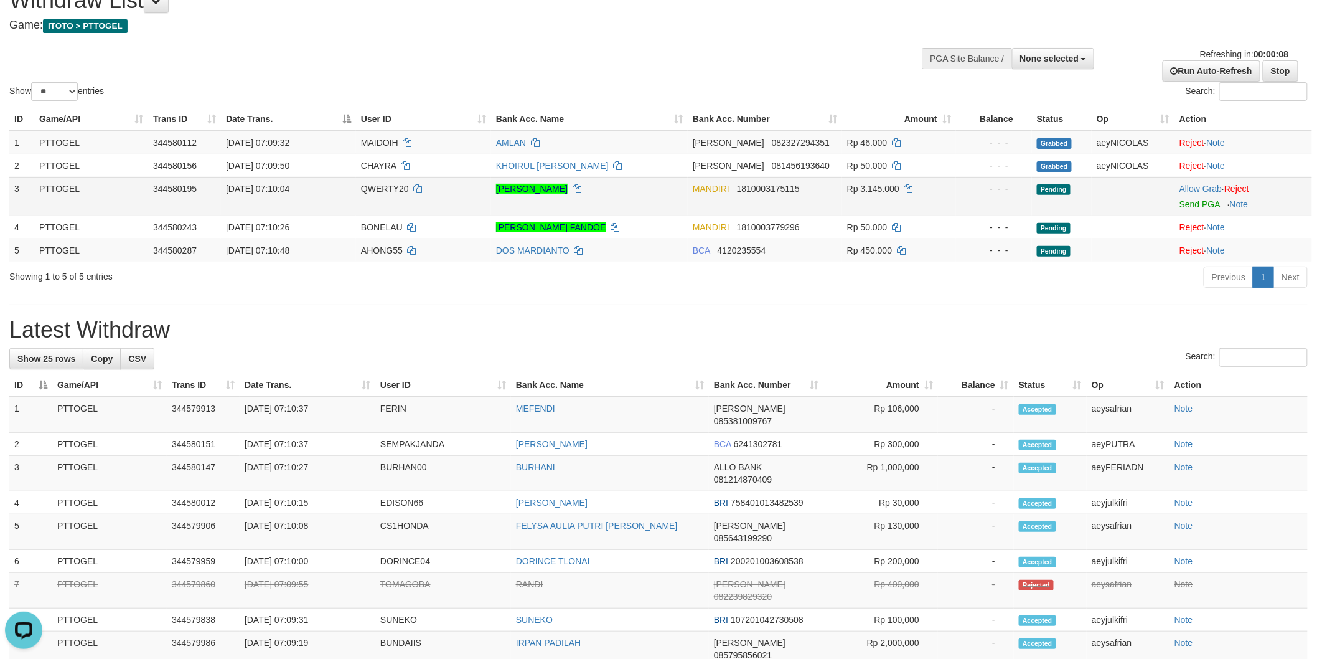 The width and height of the screenshot is (1317, 659). What do you see at coordinates (379, 166) in the screenshot?
I see `span: CHAYRA` at bounding box center [379, 166].